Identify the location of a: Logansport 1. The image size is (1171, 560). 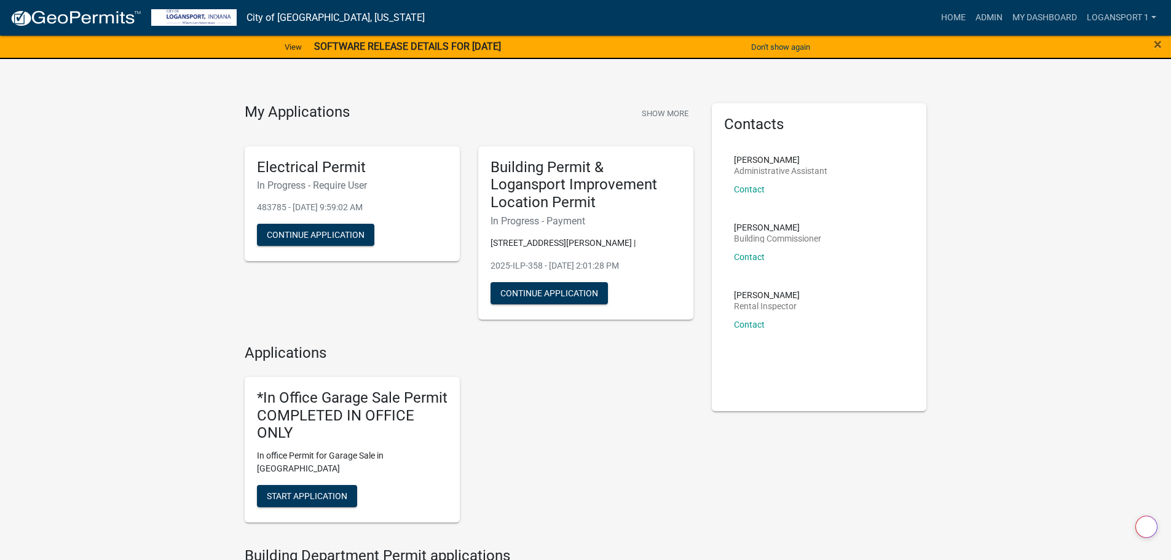
(1121, 18).